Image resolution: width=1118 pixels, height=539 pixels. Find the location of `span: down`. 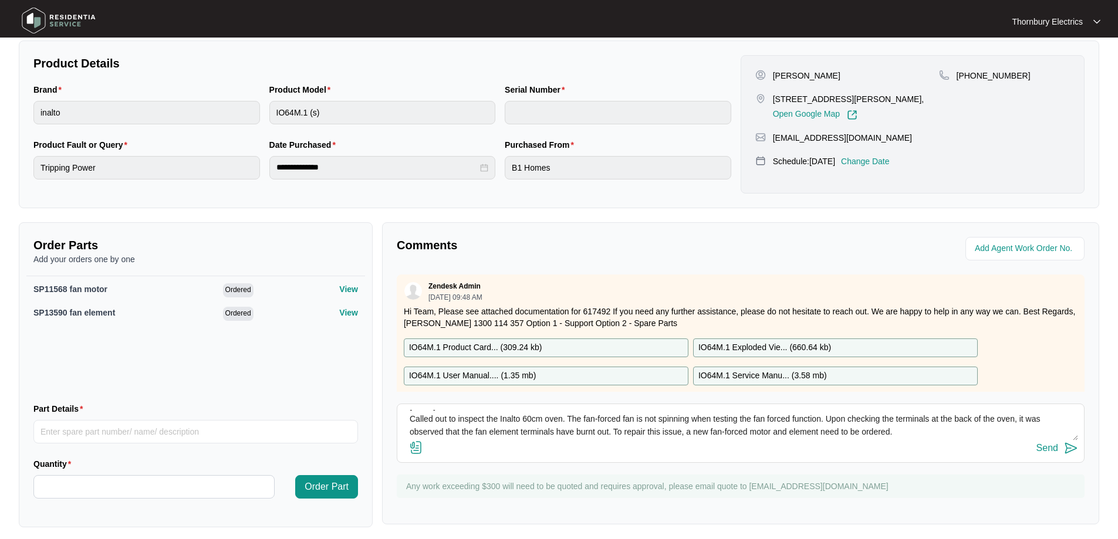

span: down is located at coordinates (268, 492).